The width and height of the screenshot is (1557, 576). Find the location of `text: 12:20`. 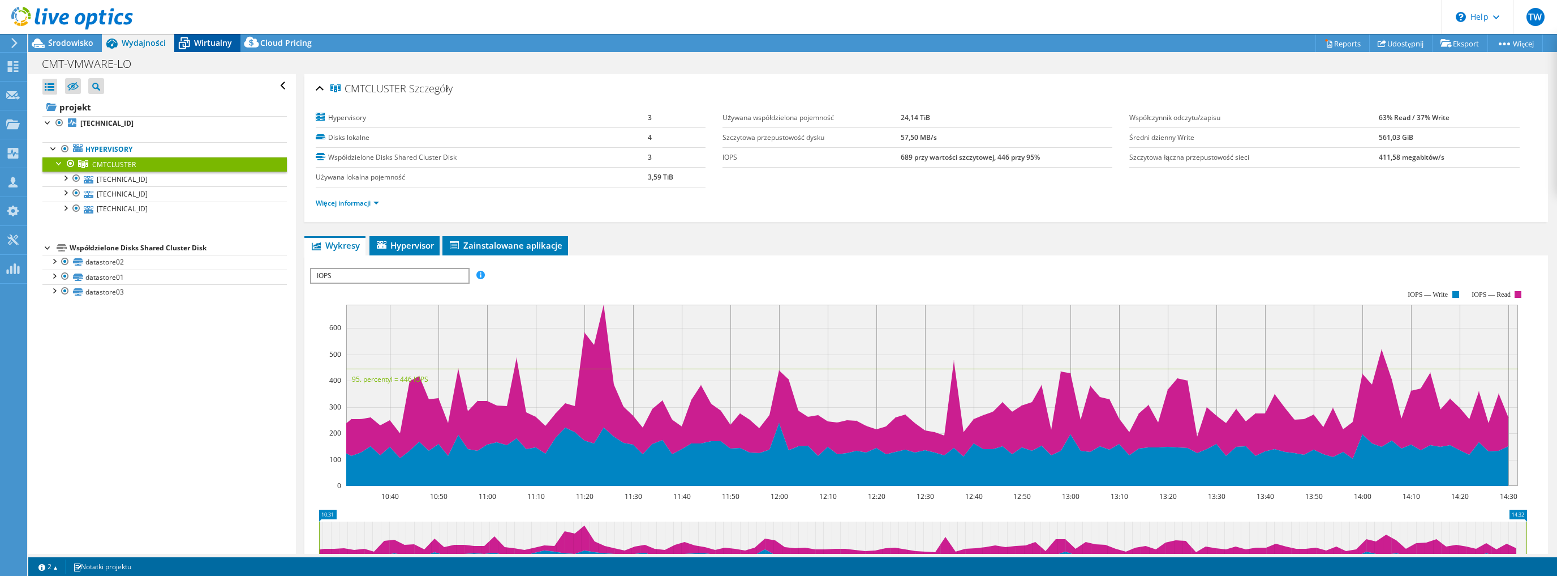

text: 12:20 is located at coordinates (876, 496).